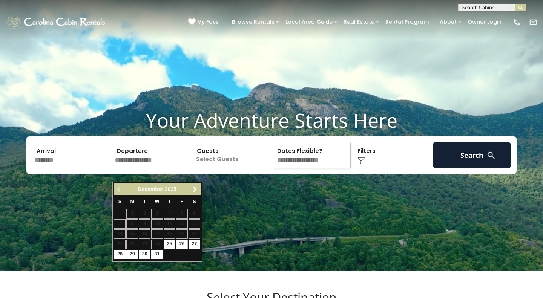 The image size is (543, 298). Describe the element at coordinates (194, 244) in the screenshot. I see `a: 27` at that location.